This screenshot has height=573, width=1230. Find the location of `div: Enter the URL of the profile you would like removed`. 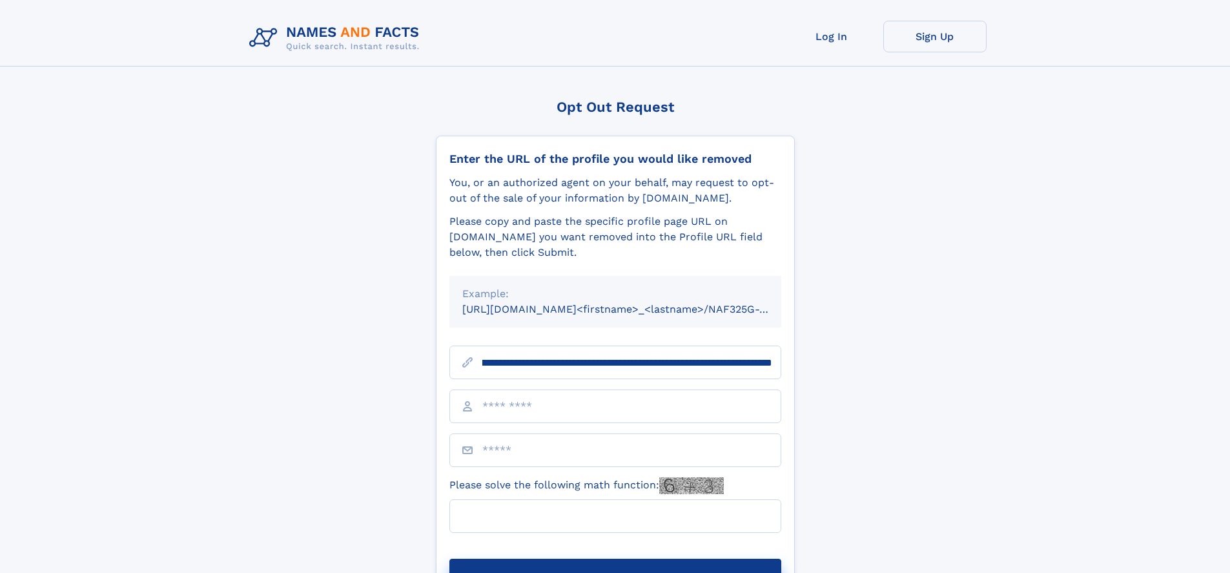

div: Enter the URL of the profile you would like removed is located at coordinates (616, 159).